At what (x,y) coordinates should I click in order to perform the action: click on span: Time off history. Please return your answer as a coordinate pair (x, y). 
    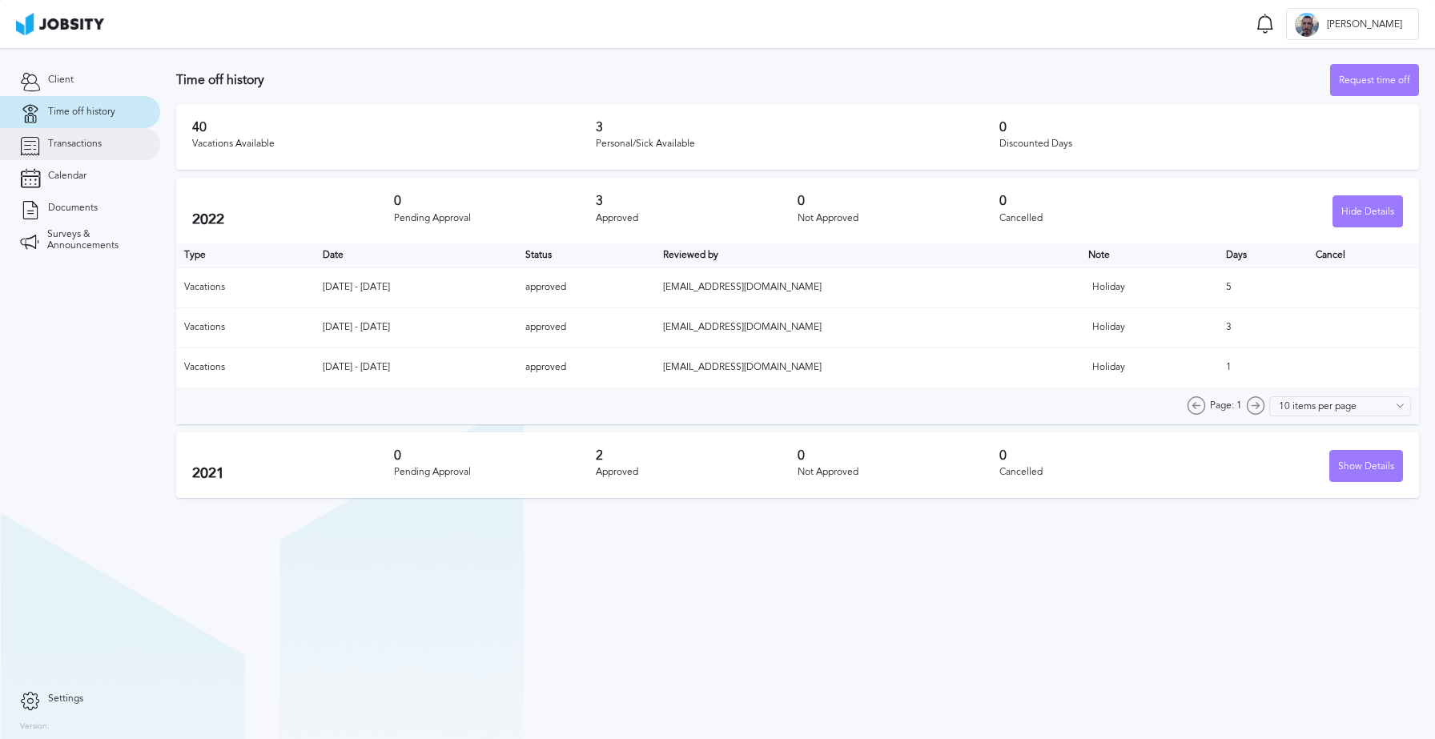
    Looking at the image, I should click on (82, 112).